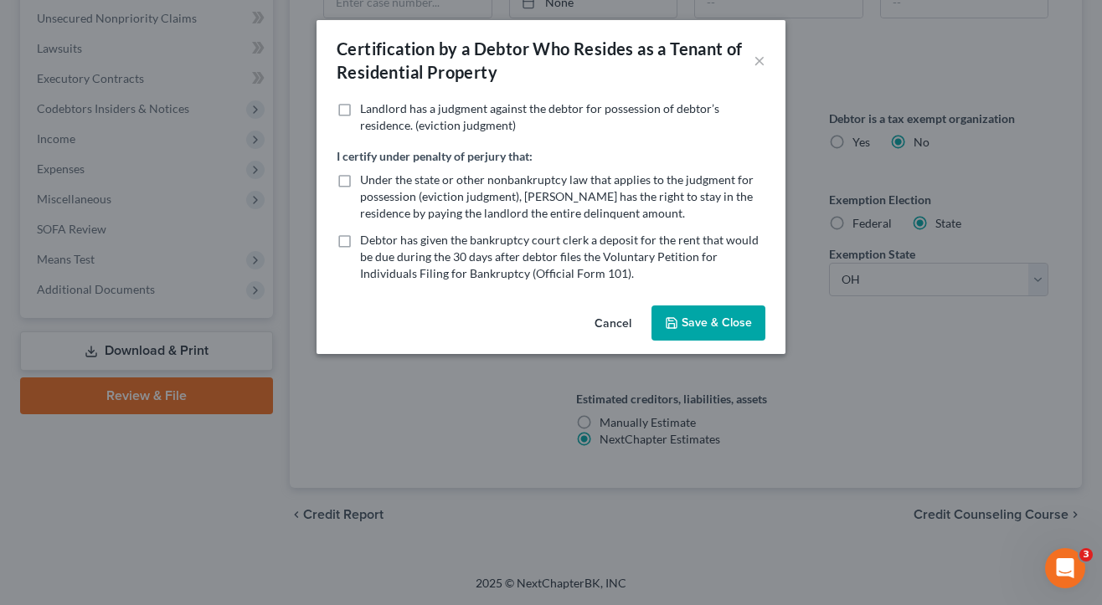 This screenshot has width=1102, height=605. I want to click on span: Landlord has a judgment against the debtor for possession of debtor’s residence. (eviction judgment), so click(539, 116).